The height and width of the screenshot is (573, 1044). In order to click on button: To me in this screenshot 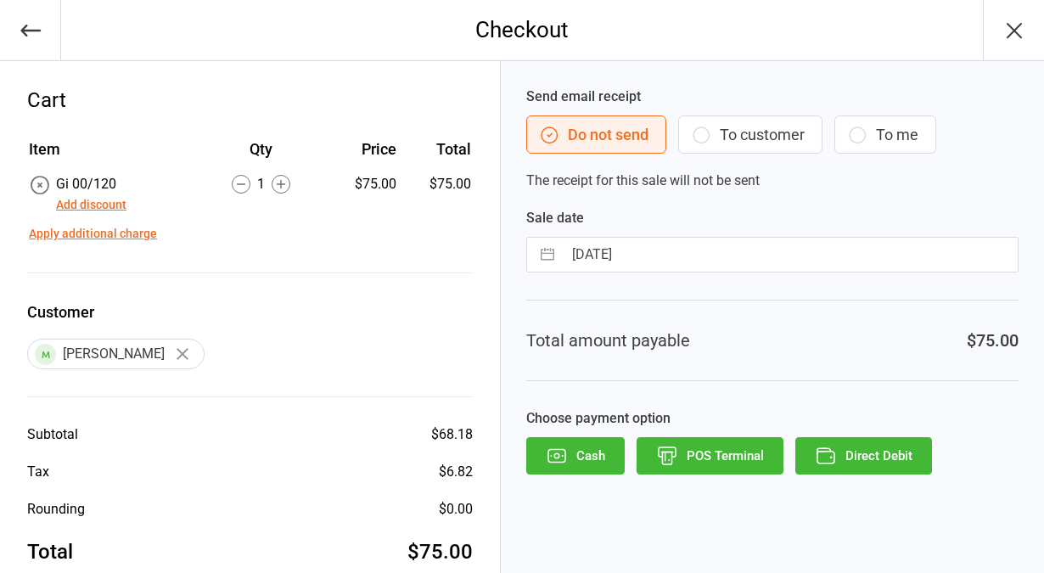, I will do `click(885, 134)`.